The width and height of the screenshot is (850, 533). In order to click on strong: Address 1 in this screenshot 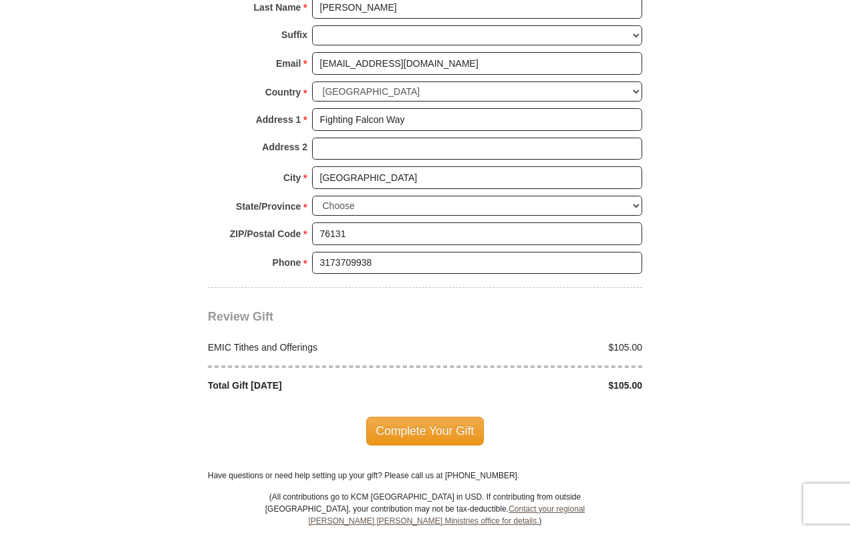, I will do `click(279, 120)`.